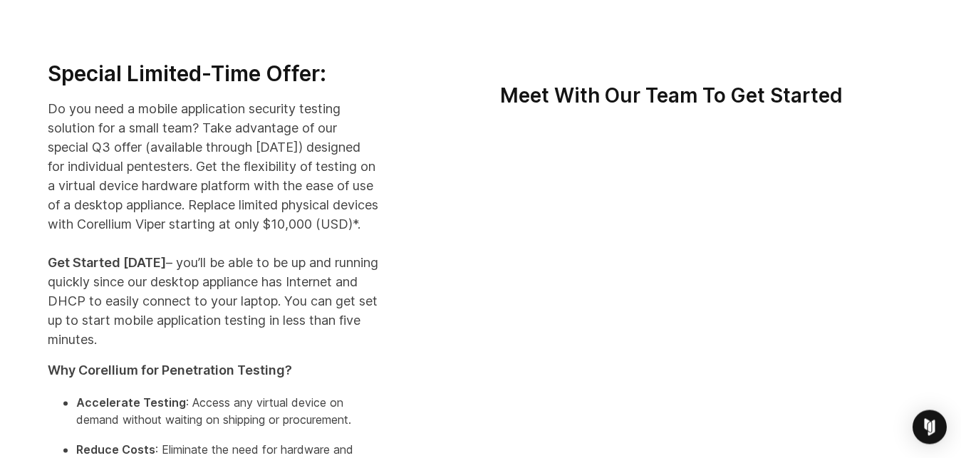  What do you see at coordinates (169, 370) in the screenshot?
I see `strong: Why Corellium for Penetration Testing?` at bounding box center [169, 370].